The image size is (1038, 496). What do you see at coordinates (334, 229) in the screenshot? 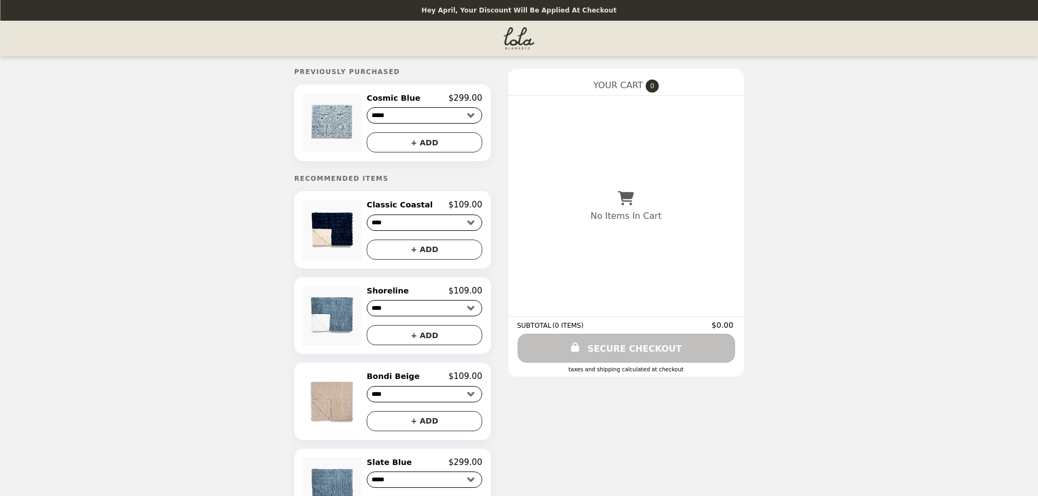
I see `img: Classic Coastal` at bounding box center [334, 229].